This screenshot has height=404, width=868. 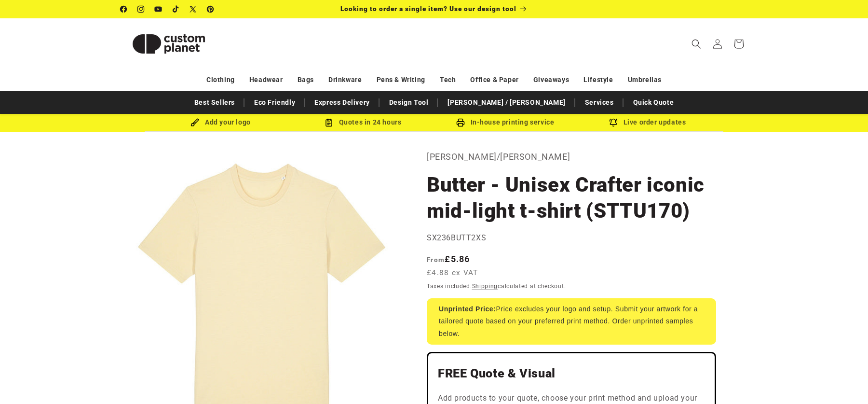 What do you see at coordinates (460, 122) in the screenshot?
I see `img: In-house printing` at bounding box center [460, 122].